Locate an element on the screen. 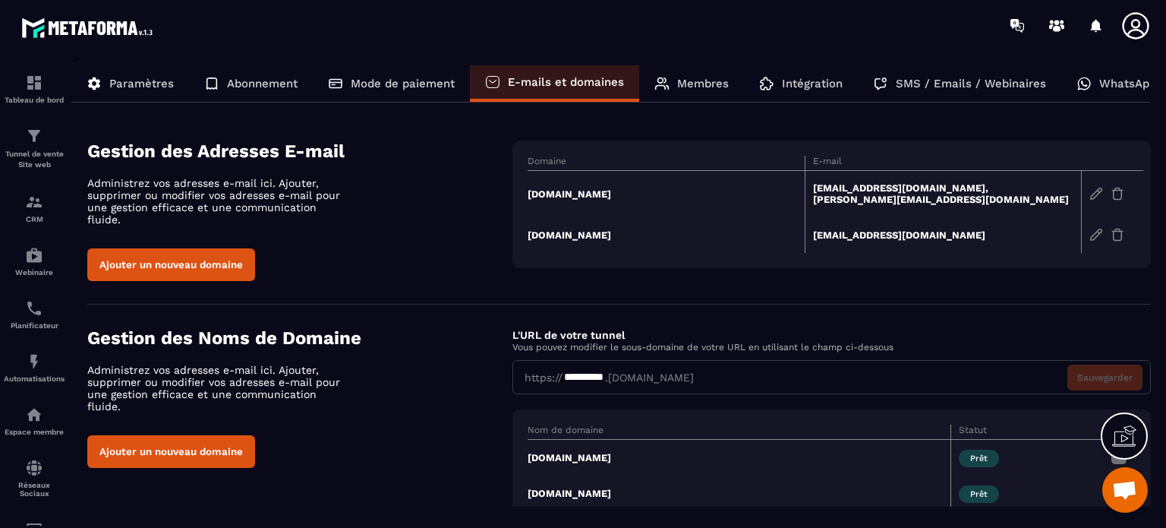 This screenshot has height=528, width=1166. p: WhatsApp is located at coordinates (1127, 84).